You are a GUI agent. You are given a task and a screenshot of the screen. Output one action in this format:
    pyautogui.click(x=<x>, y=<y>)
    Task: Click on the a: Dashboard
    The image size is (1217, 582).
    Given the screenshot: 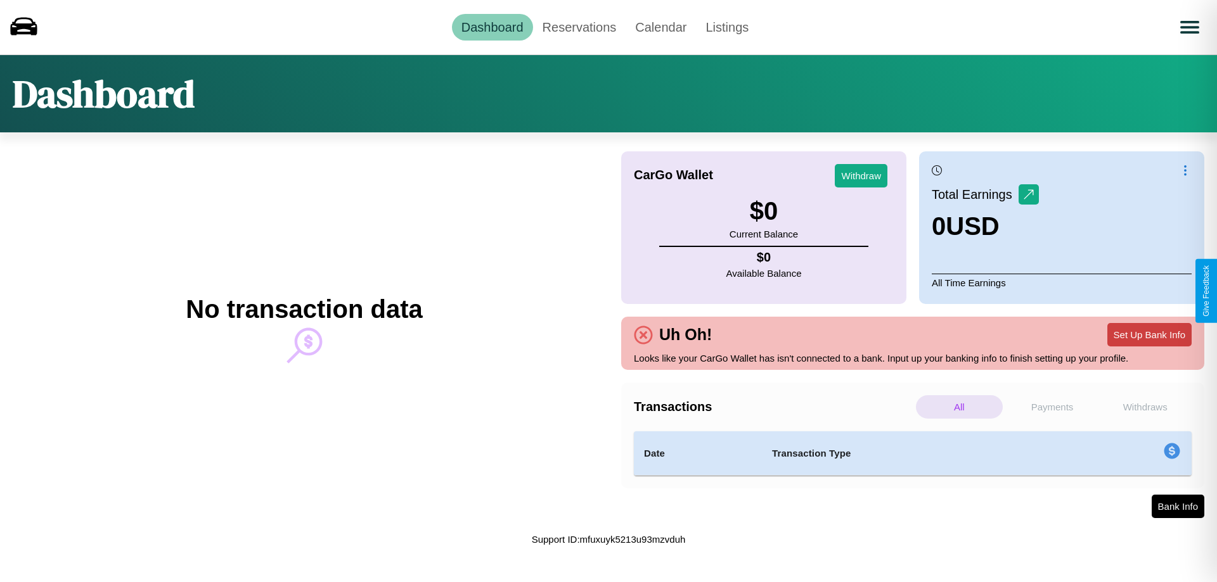 What is the action you would take?
    pyautogui.click(x=492, y=27)
    